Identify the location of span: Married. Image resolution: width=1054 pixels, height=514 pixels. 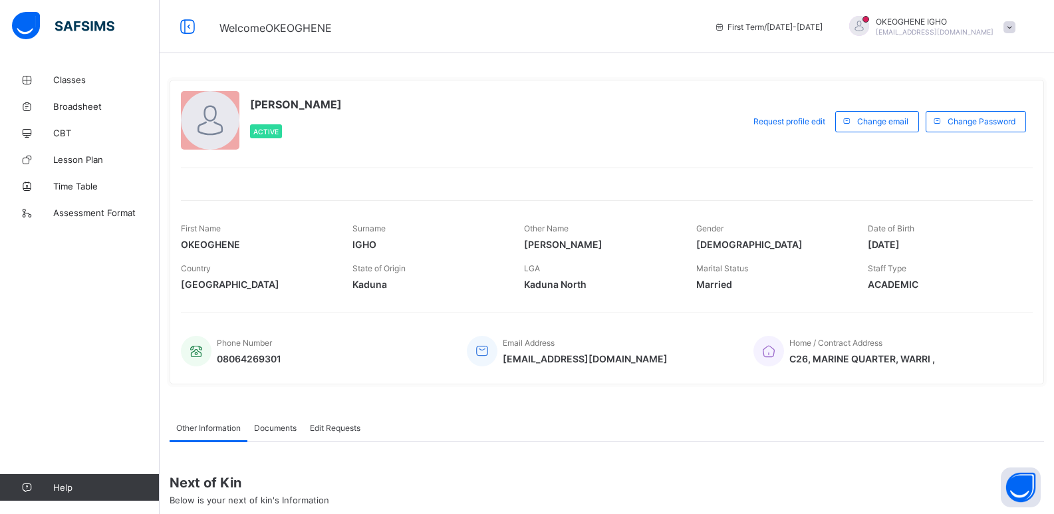
(772, 284).